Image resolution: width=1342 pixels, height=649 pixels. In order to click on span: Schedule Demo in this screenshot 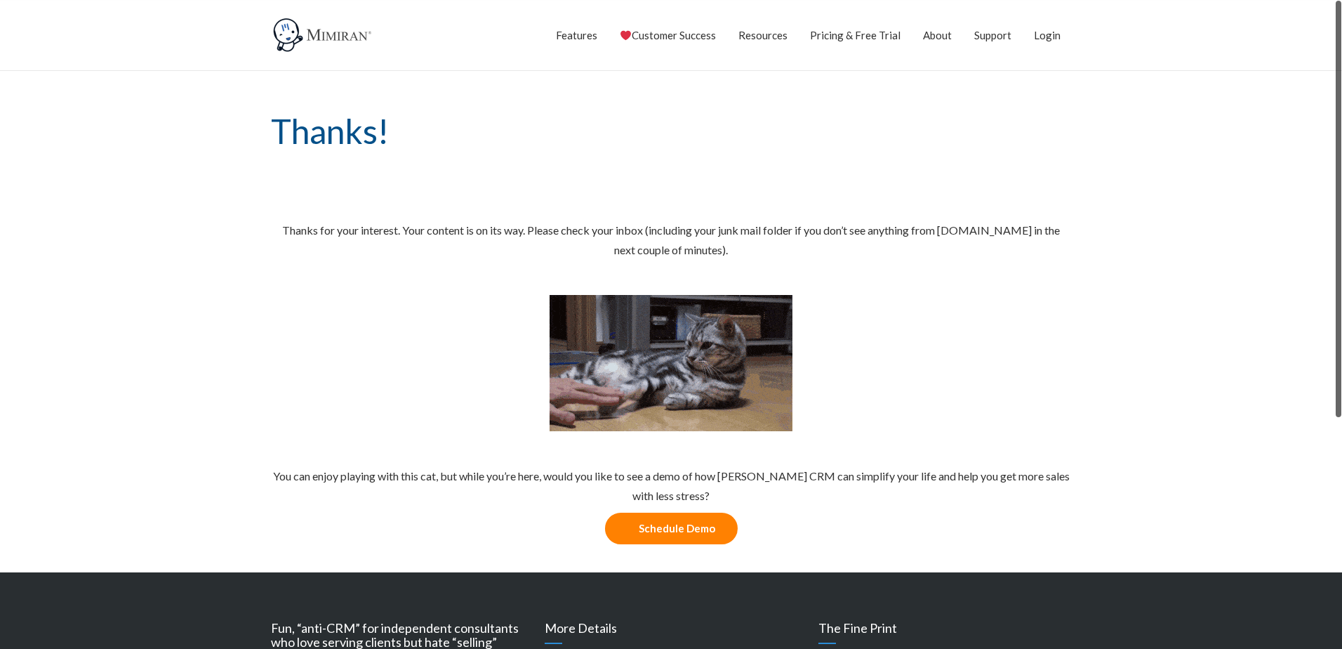, I will do `click(677, 528)`.